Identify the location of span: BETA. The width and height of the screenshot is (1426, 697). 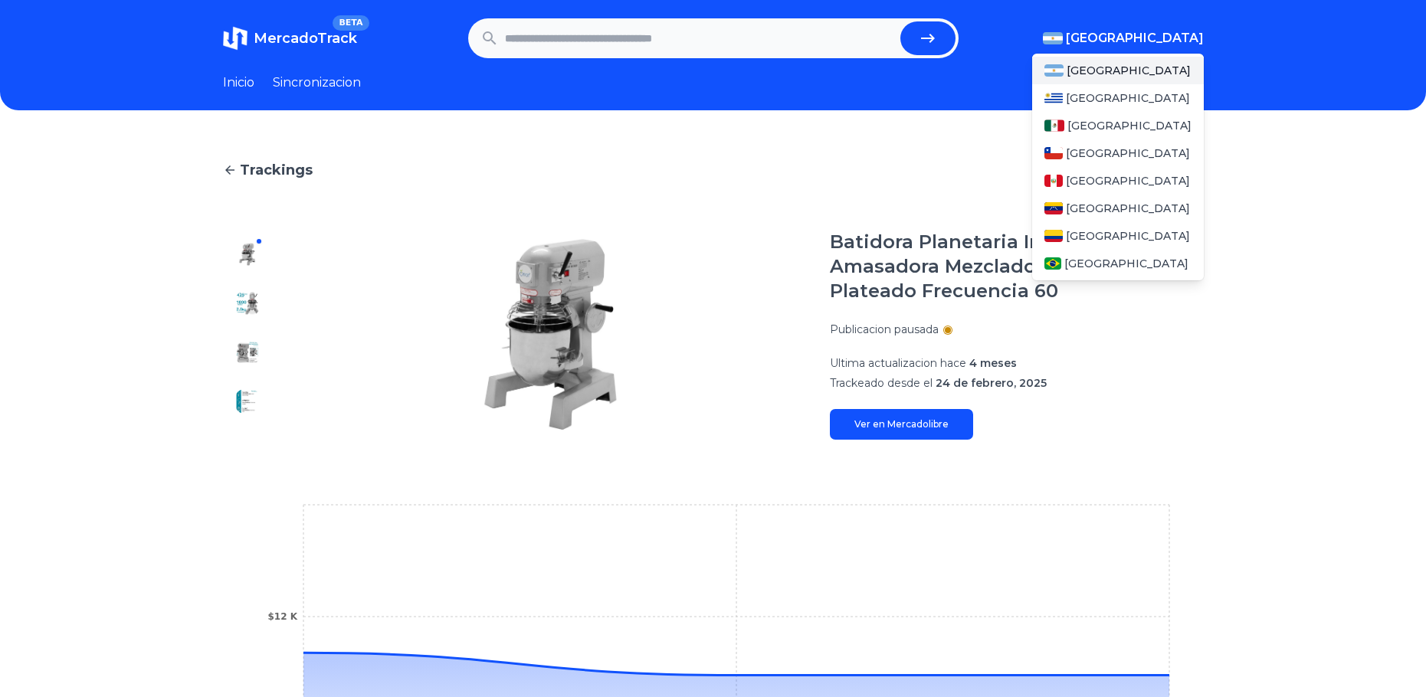
(350, 23).